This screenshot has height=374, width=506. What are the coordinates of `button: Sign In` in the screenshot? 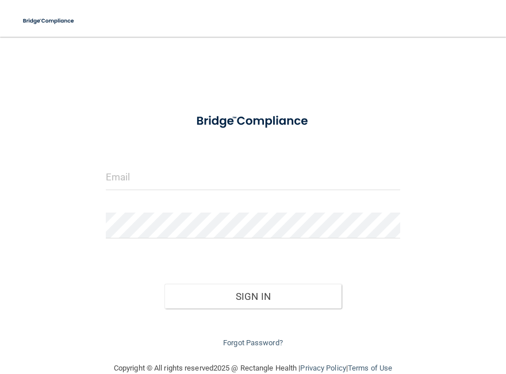 It's located at (252, 297).